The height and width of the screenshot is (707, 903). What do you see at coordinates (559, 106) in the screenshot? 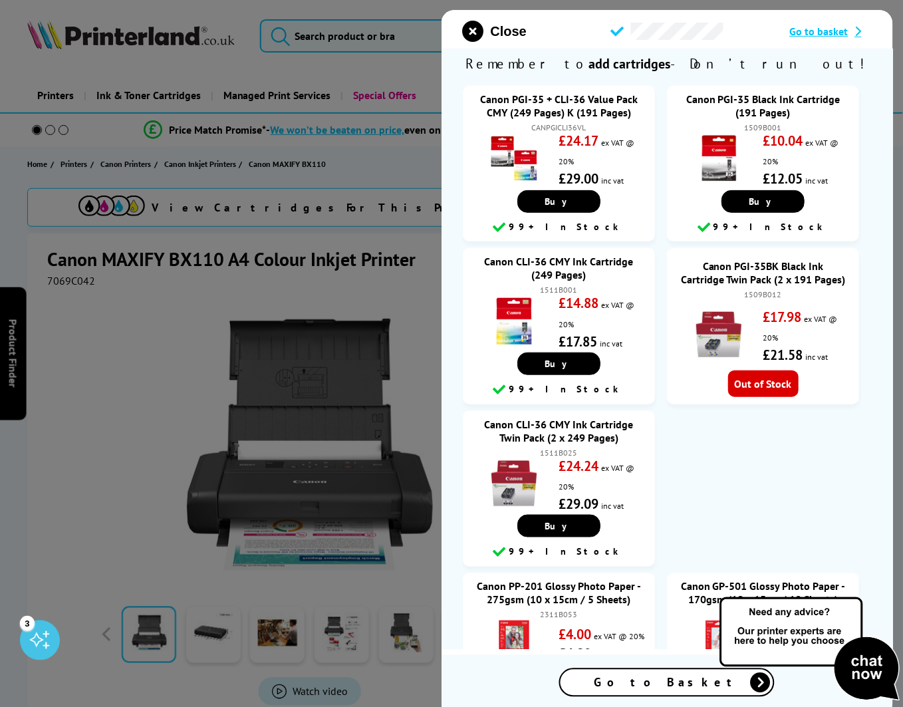
I see `a: Canon PGI-35 + CLI-36 Value Pack CMY (249 Pages) K (191 Pages)` at bounding box center [559, 106].